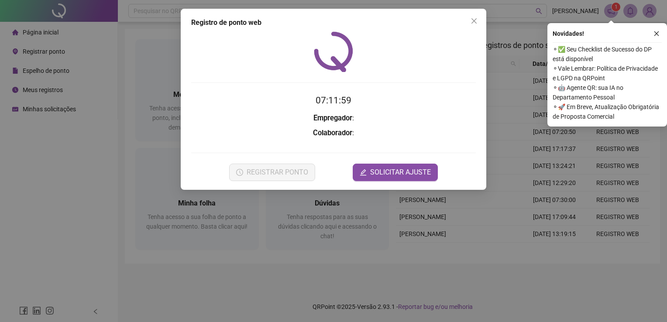  What do you see at coordinates (607, 112) in the screenshot?
I see `span: ⚬ 🚀 Em Breve, Atualização Obrigatória de Proposta Comercial` at bounding box center [607, 112].